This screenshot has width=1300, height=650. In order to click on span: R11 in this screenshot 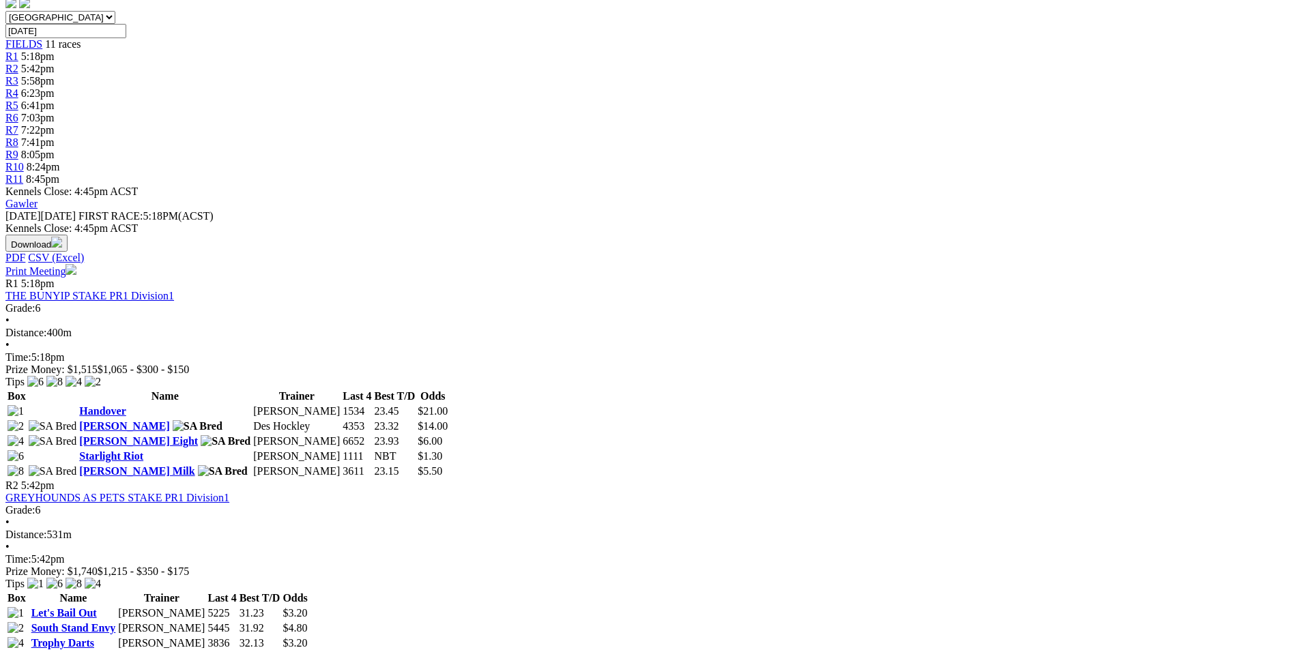, I will do `click(14, 179)`.